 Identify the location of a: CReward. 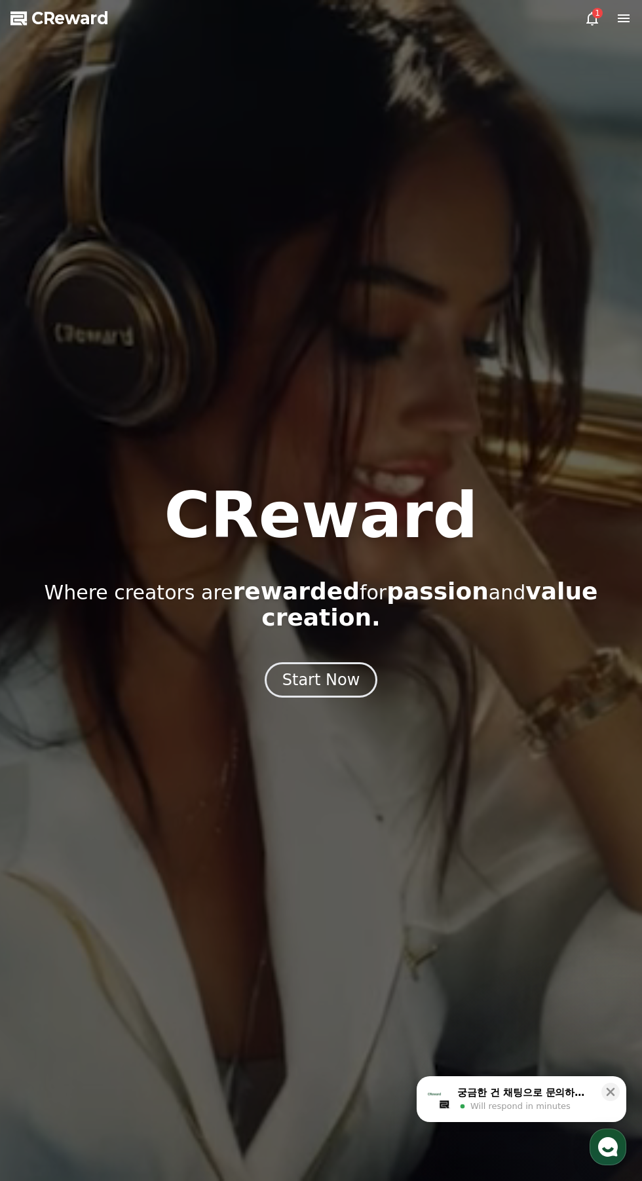
(60, 18).